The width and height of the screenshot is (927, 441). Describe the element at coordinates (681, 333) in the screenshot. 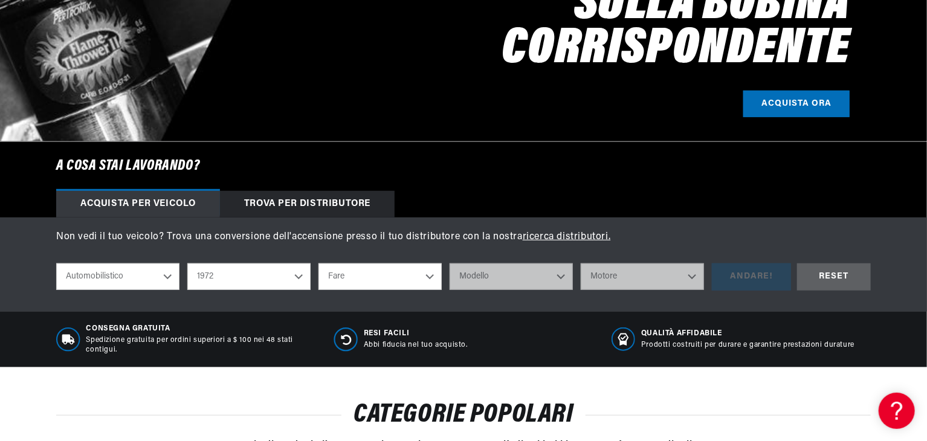

I see `font: QUALITÀ AFFIDABILE` at that location.